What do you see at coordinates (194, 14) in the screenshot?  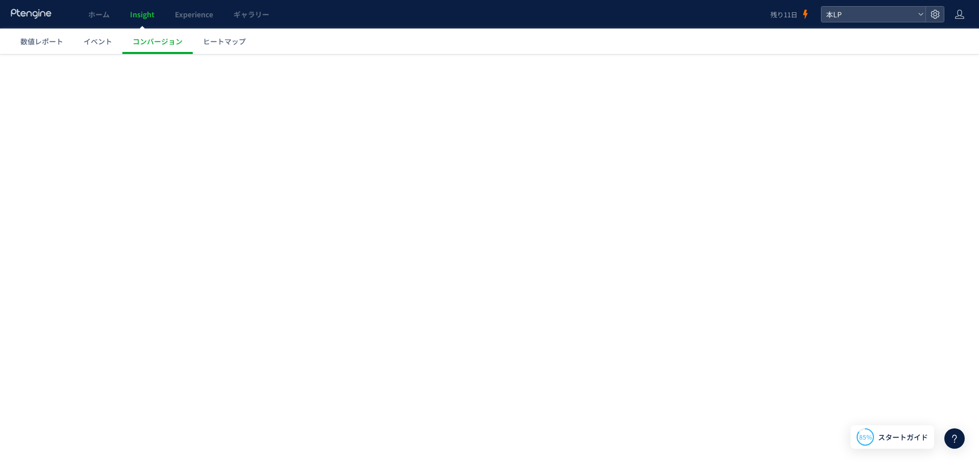 I see `span: Experience` at bounding box center [194, 14].